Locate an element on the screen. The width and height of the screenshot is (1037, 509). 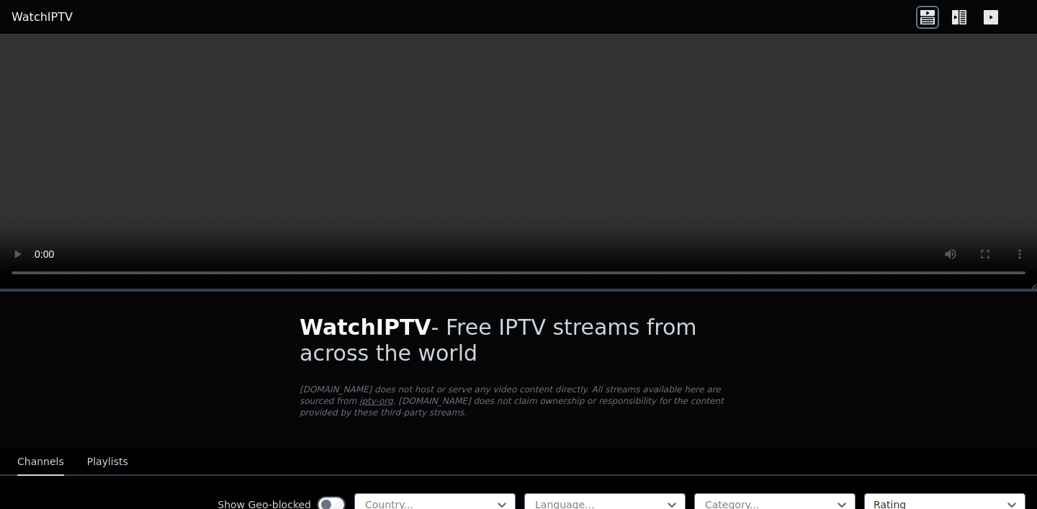
span: WatchIPTV is located at coordinates (365, 327).